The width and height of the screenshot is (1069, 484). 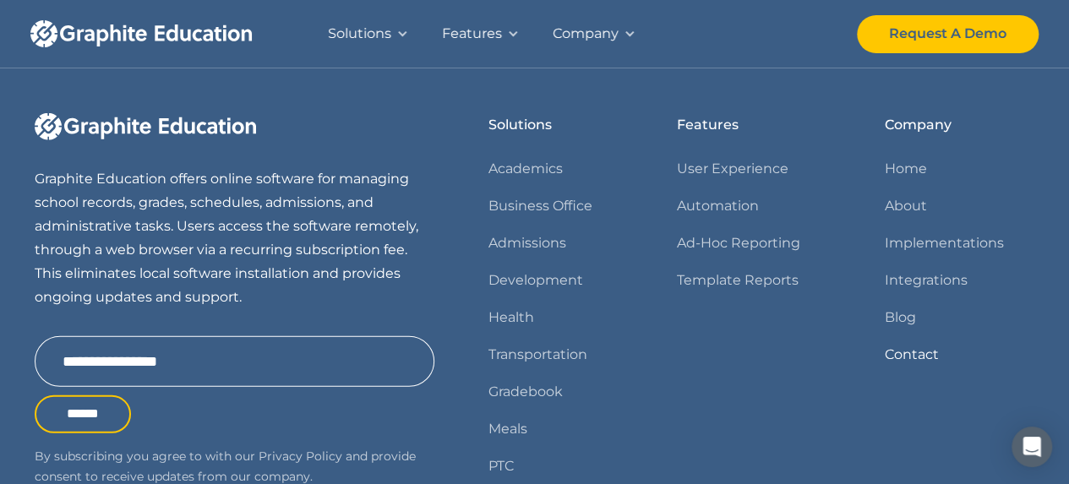 I want to click on a: Transportation, so click(x=537, y=355).